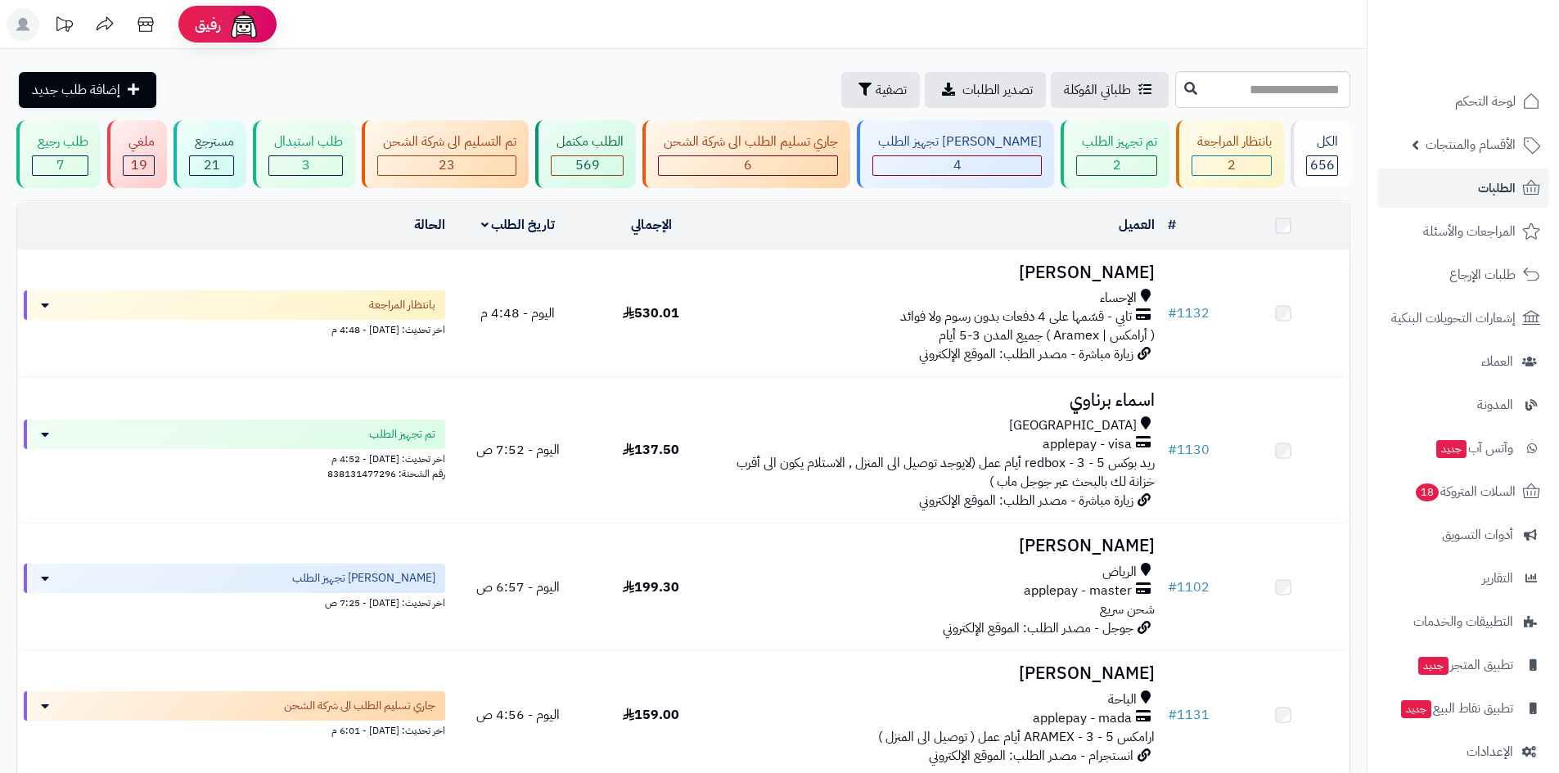 Image resolution: width=1559 pixels, height=773 pixels. Describe the element at coordinates (1495, 55) in the screenshot. I see `img: logo-2.png` at that location.